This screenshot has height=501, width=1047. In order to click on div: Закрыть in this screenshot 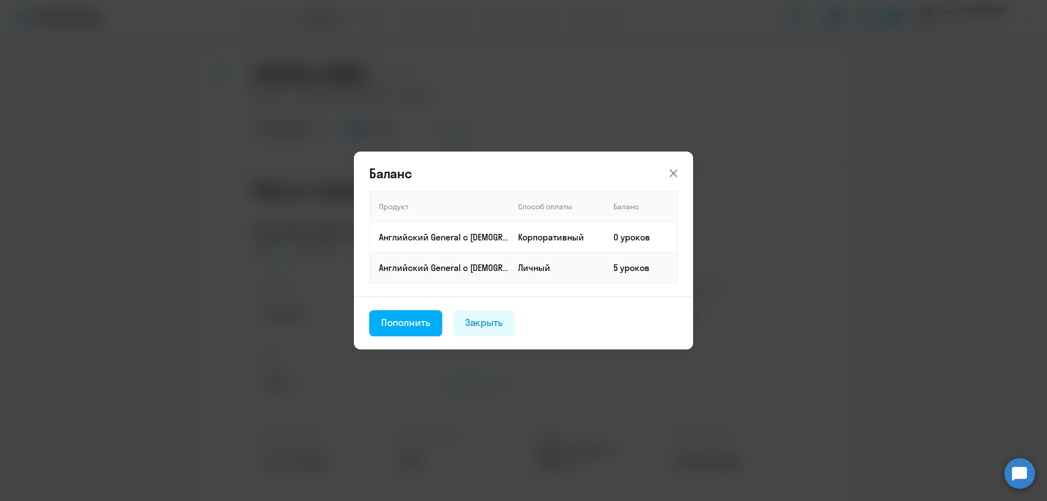, I will do `click(484, 323)`.